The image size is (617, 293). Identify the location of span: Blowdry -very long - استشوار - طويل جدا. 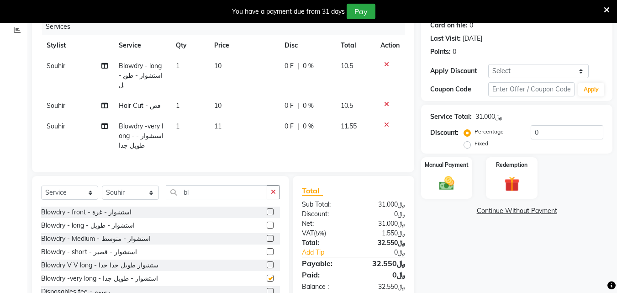
(141, 136).